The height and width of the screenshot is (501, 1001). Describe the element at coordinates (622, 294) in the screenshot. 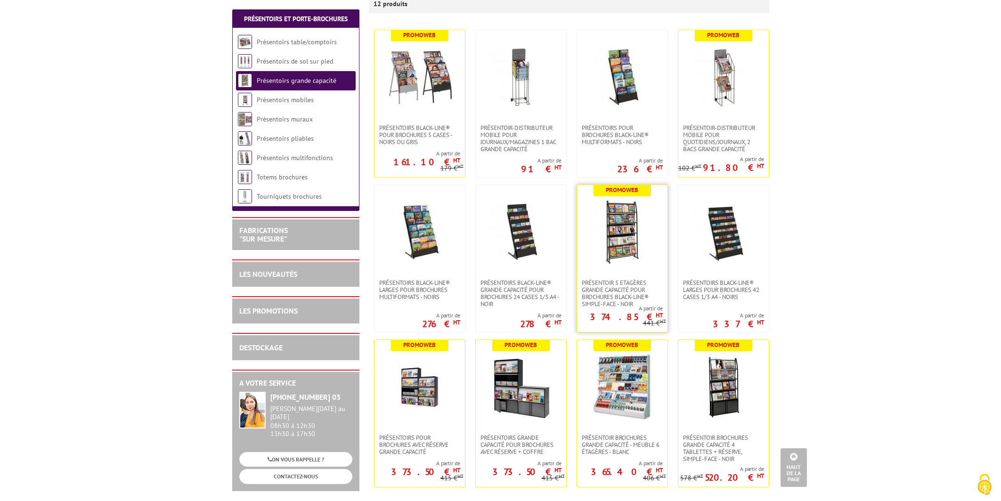

I see `span: Présentoir 5 Etagères grande capacité pour brochures Black-Line® simple-face - Noir` at that location.